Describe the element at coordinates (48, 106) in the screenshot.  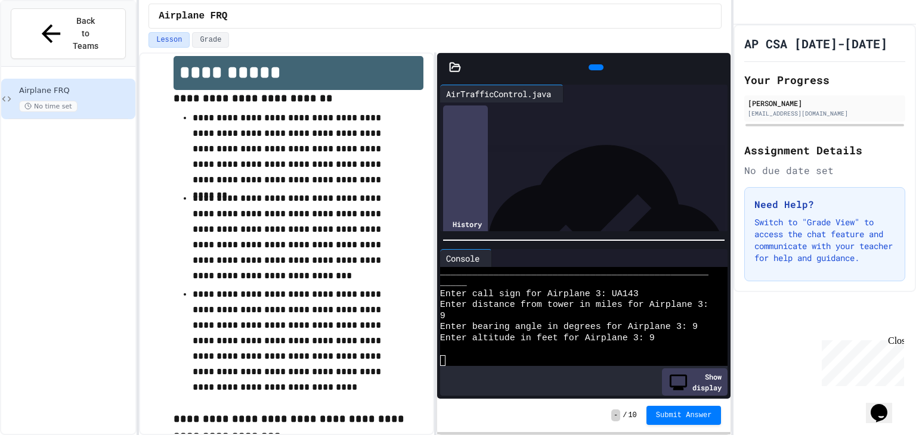
I see `span: No time set` at that location.